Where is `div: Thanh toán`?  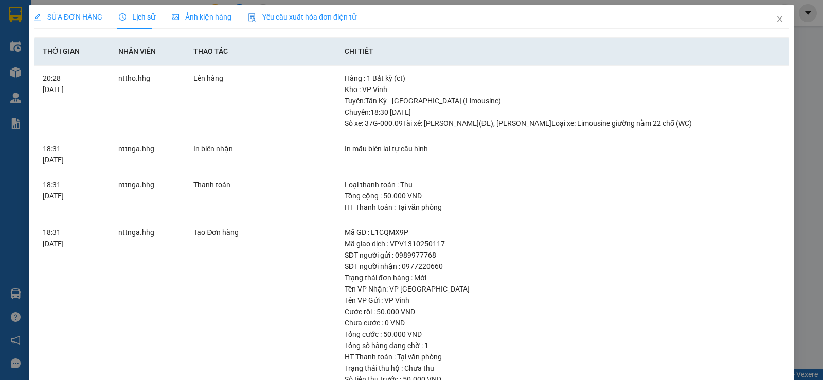
div: Thanh toán is located at coordinates (260, 185).